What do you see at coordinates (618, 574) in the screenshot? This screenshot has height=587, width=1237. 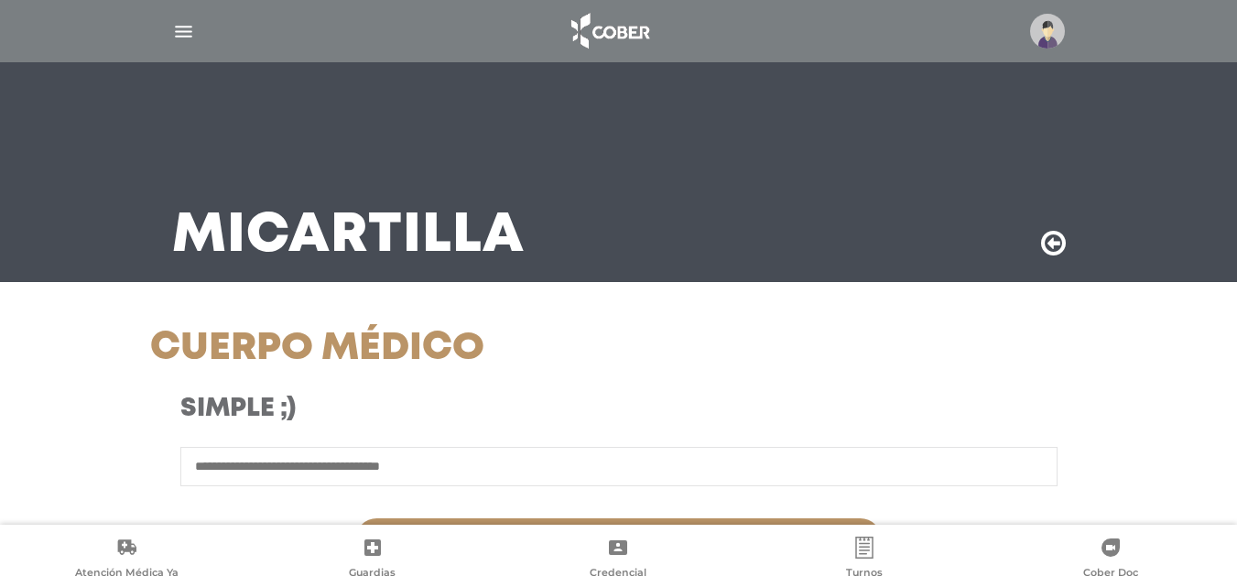 I see `span: Credencial` at bounding box center [618, 574].